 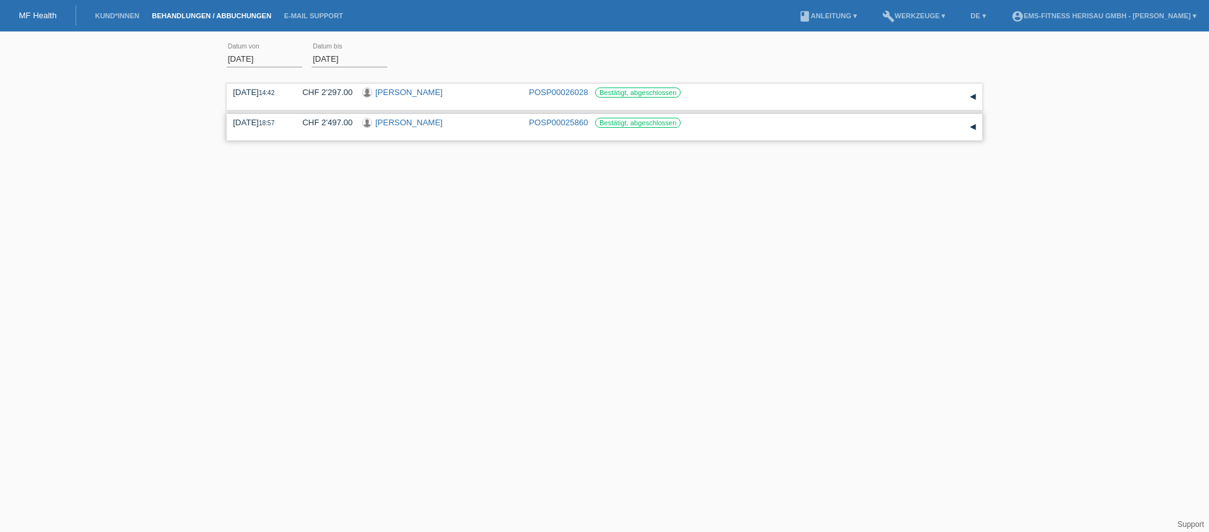 I want to click on a: Support, so click(x=1190, y=524).